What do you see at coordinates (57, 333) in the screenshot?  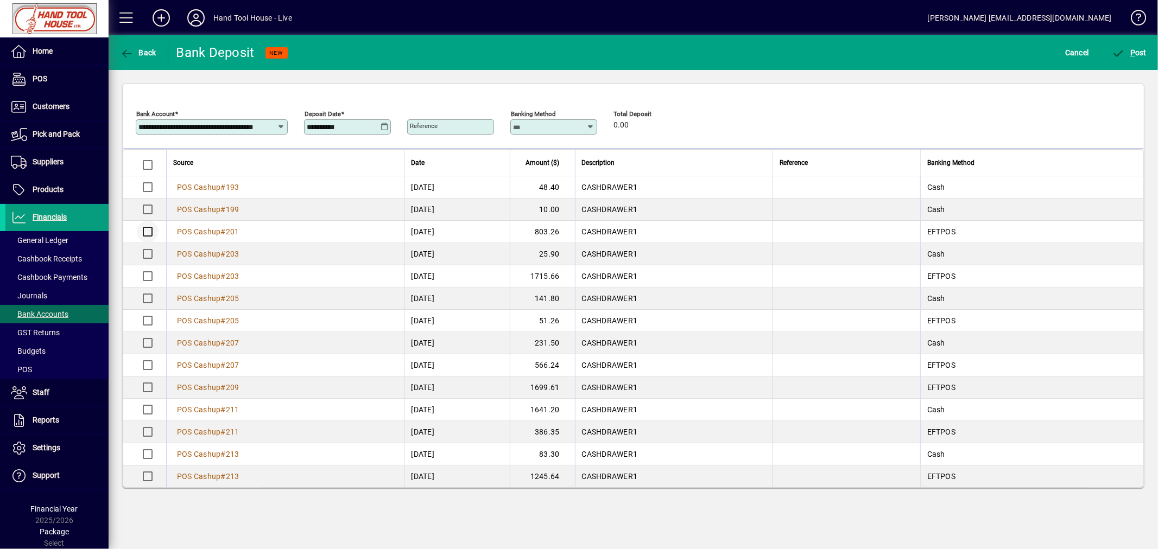 I see `a: GST Returns` at bounding box center [57, 333].